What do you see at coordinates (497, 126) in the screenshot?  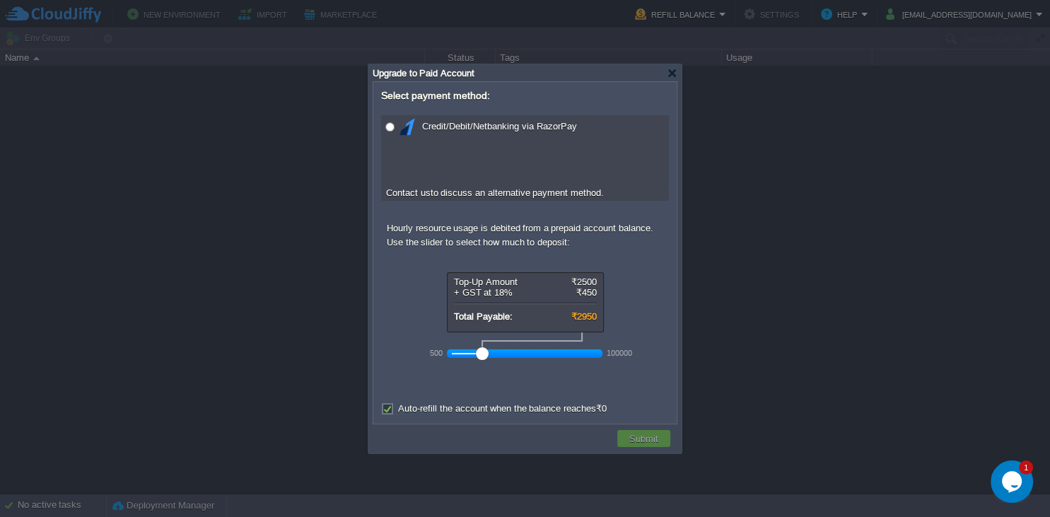 I see `span: Credit/Debit/Netbanking via RazorPay` at bounding box center [497, 126].